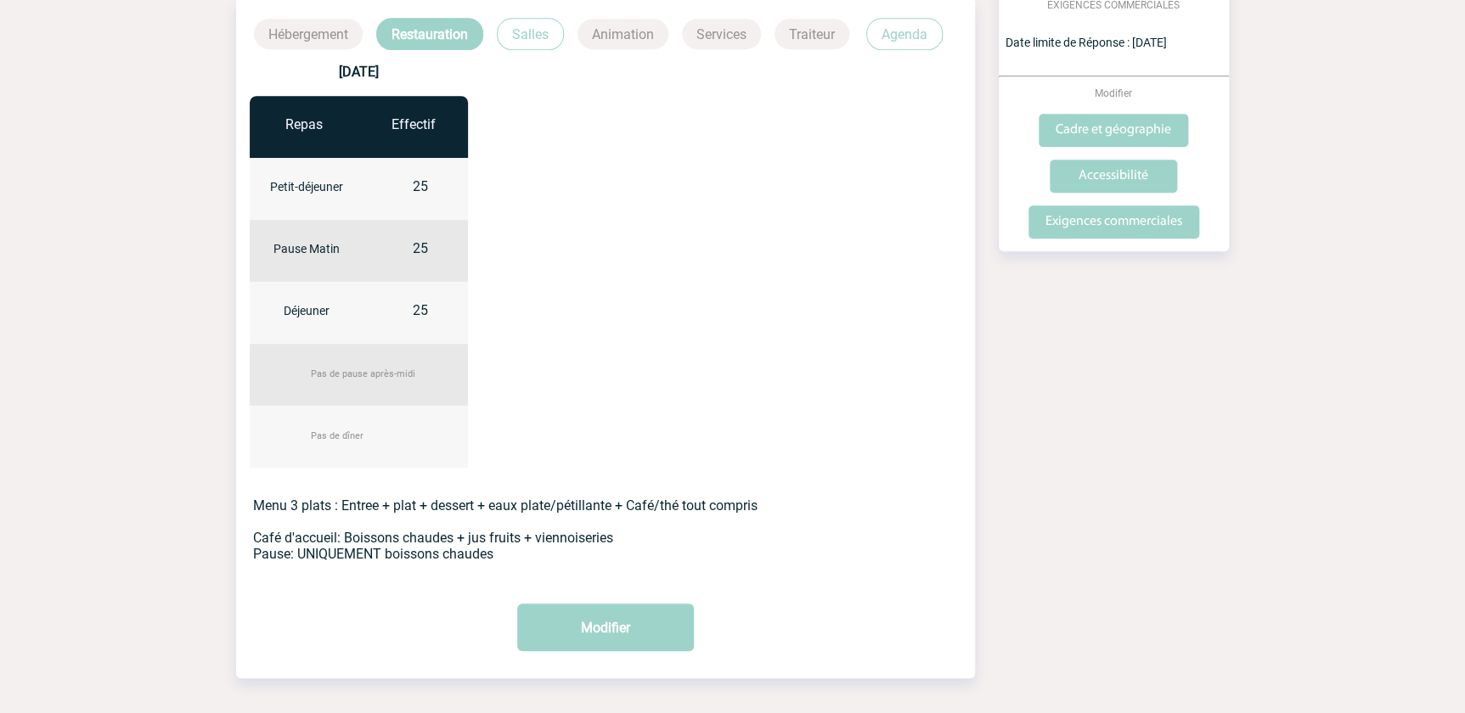  Describe the element at coordinates (606, 628) in the screenshot. I see `button: Modifier` at that location.